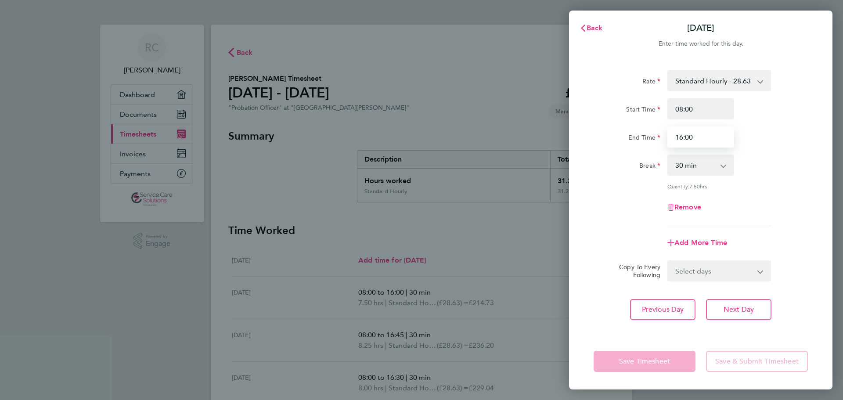 Image resolution: width=843 pixels, height=400 pixels. What do you see at coordinates (684, 207) in the screenshot?
I see `button: Remove` at bounding box center [684, 207].